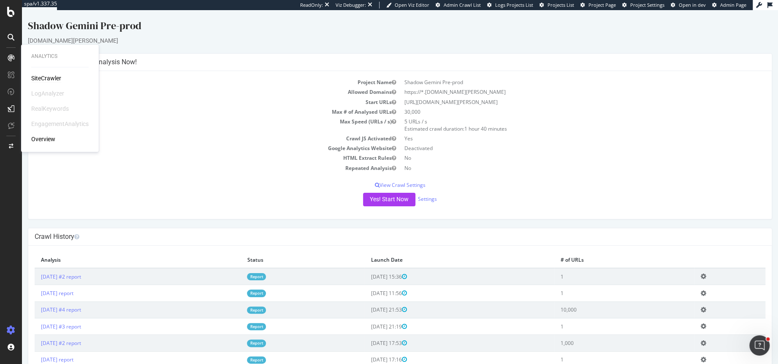 The width and height of the screenshot is (778, 364). What do you see at coordinates (60, 124) in the screenshot?
I see `div: EngagementAnalytics` at bounding box center [60, 124].